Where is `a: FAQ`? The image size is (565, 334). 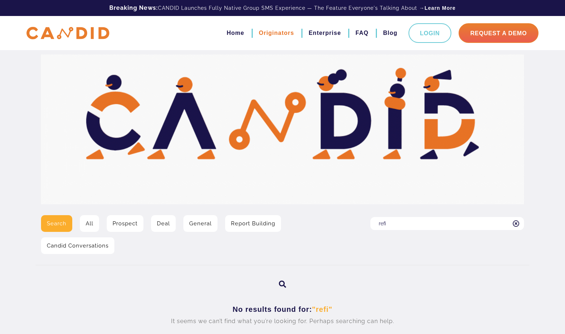
a: FAQ is located at coordinates (362, 33).